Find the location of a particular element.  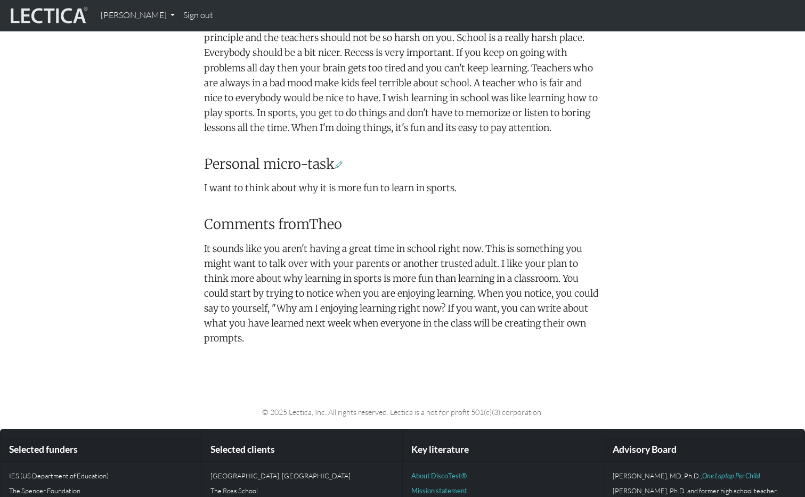

p: © 2025 Lectica, Inc. All rights reserved. Lectica is a not for profit 501(c)(3) corporation. is located at coordinates (403, 412).